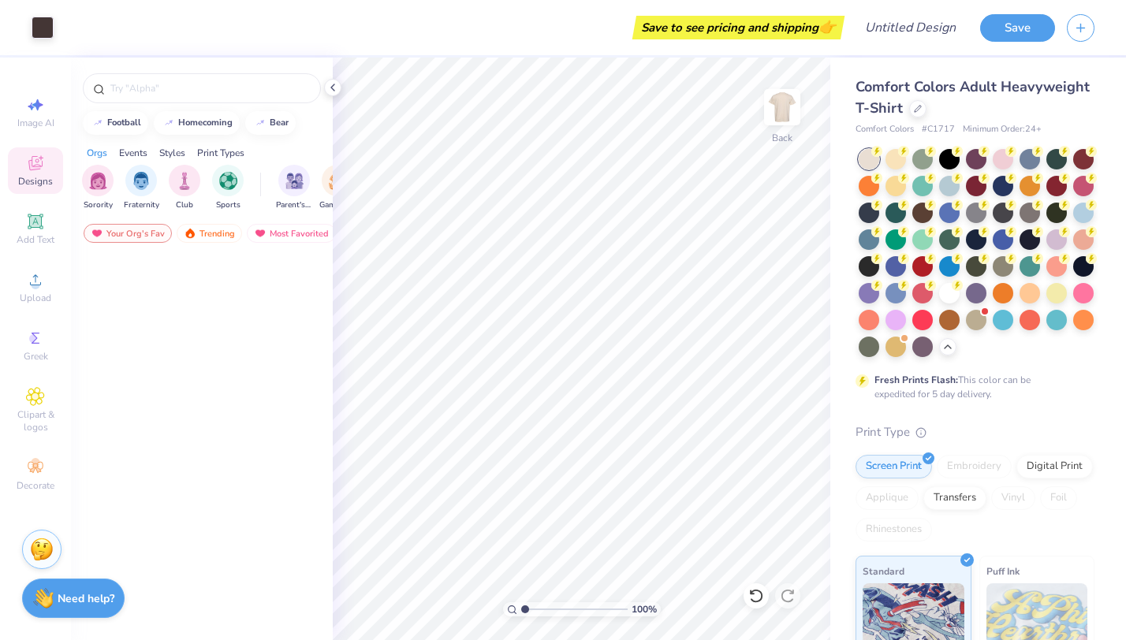  What do you see at coordinates (279, 122) in the screenshot?
I see `div: bear` at bounding box center [279, 122].